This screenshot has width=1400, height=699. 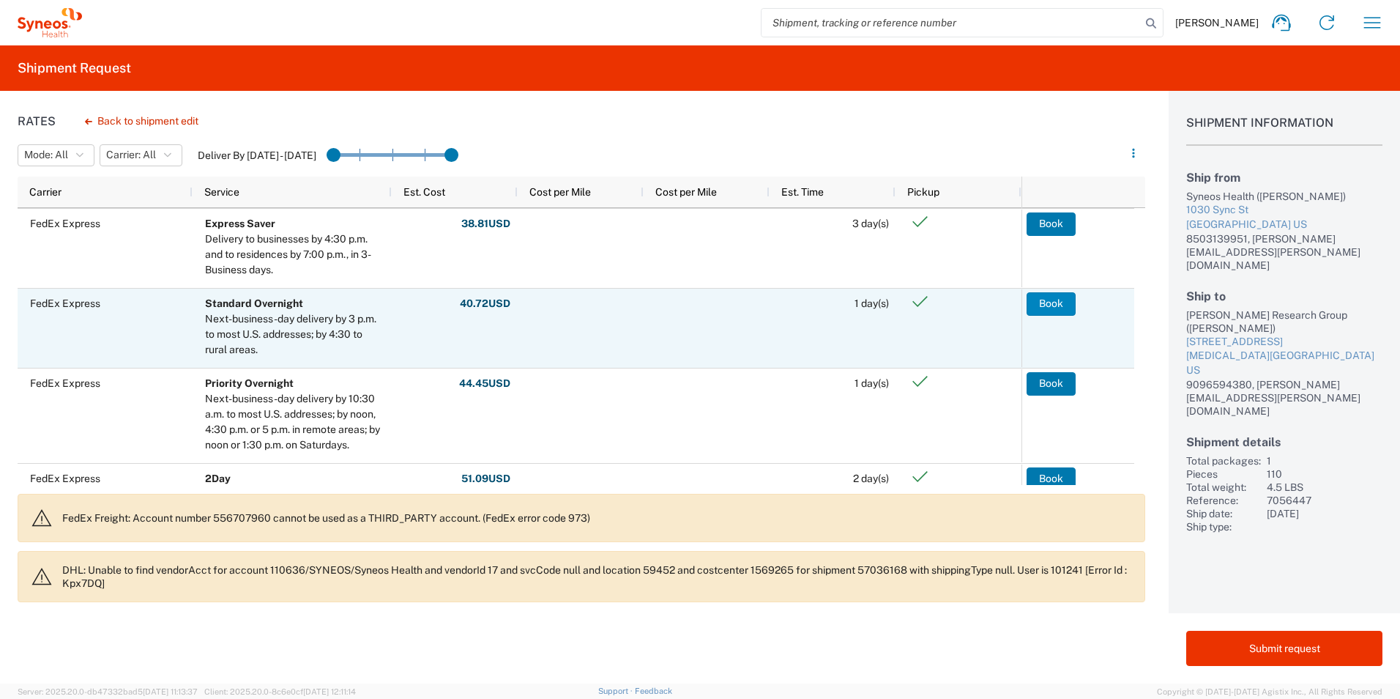 I want to click on button: 44.45USD, so click(x=485, y=384).